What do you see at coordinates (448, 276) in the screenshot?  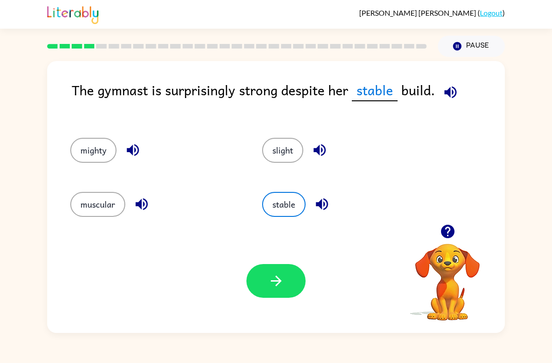 I see `video: Your browser must support playing .mp4 files to use Literably. Please try using another browser.` at bounding box center [448, 276].